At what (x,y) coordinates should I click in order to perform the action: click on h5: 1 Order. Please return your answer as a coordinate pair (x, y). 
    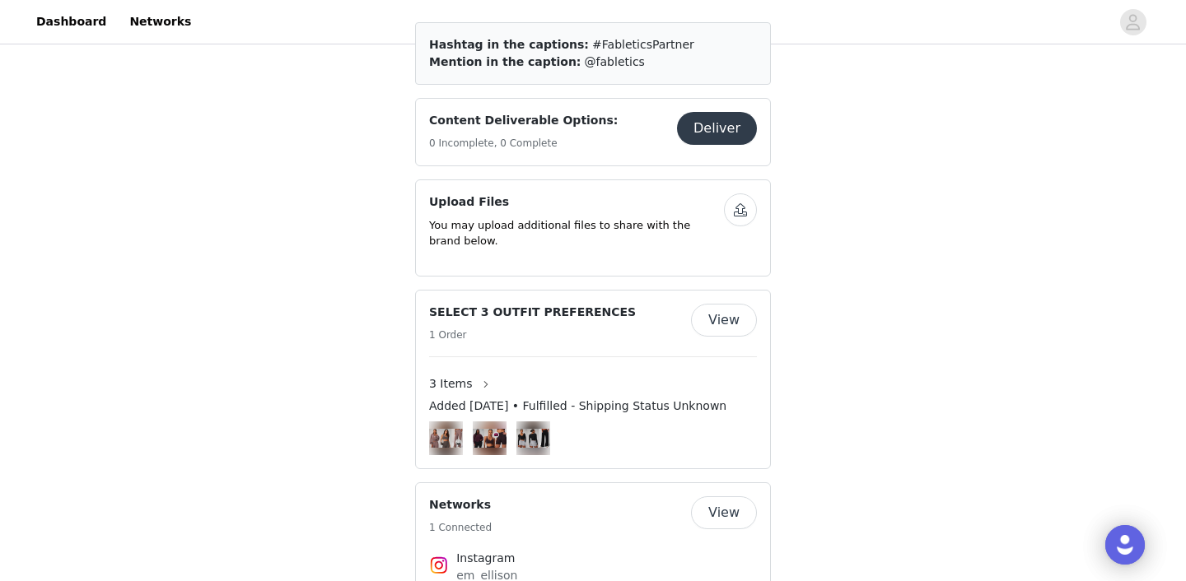
    Looking at the image, I should click on (532, 335).